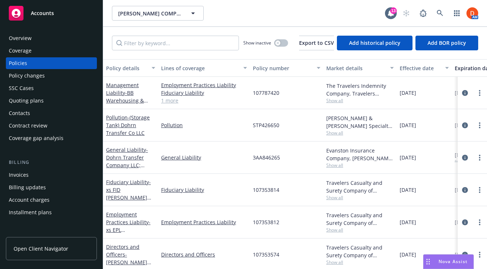  I want to click on a: Management Liability, so click(125, 97).